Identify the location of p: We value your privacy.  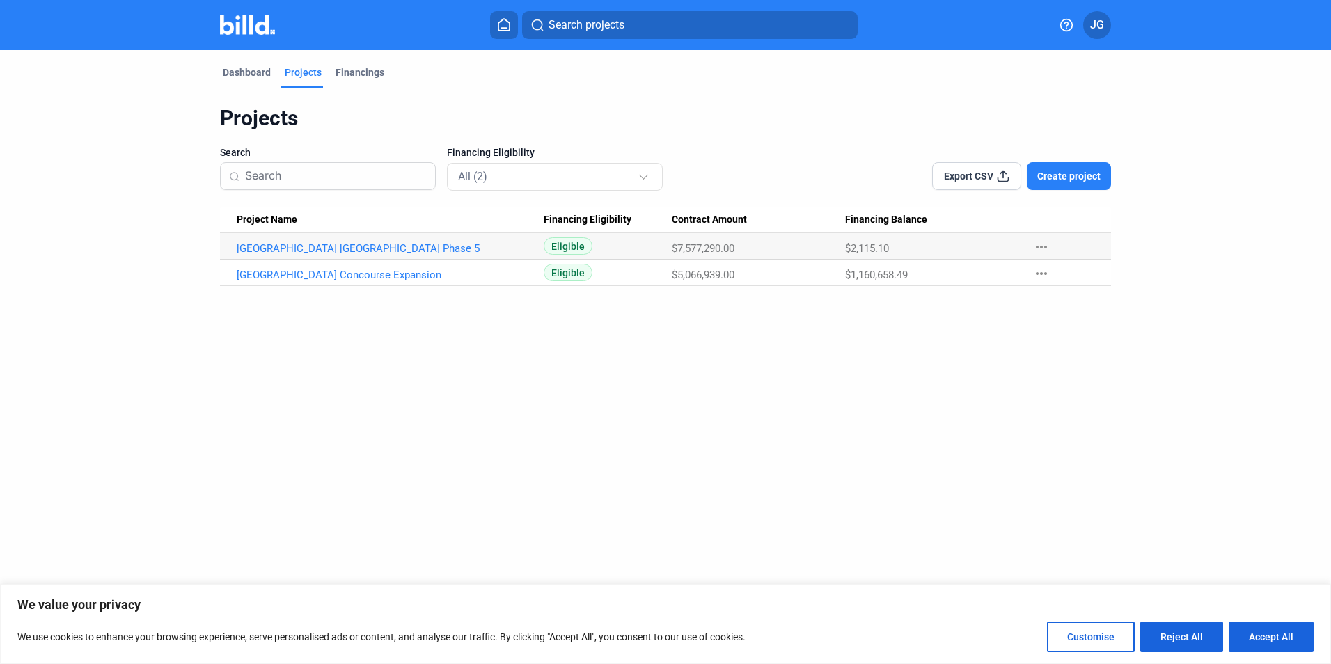
(665, 605).